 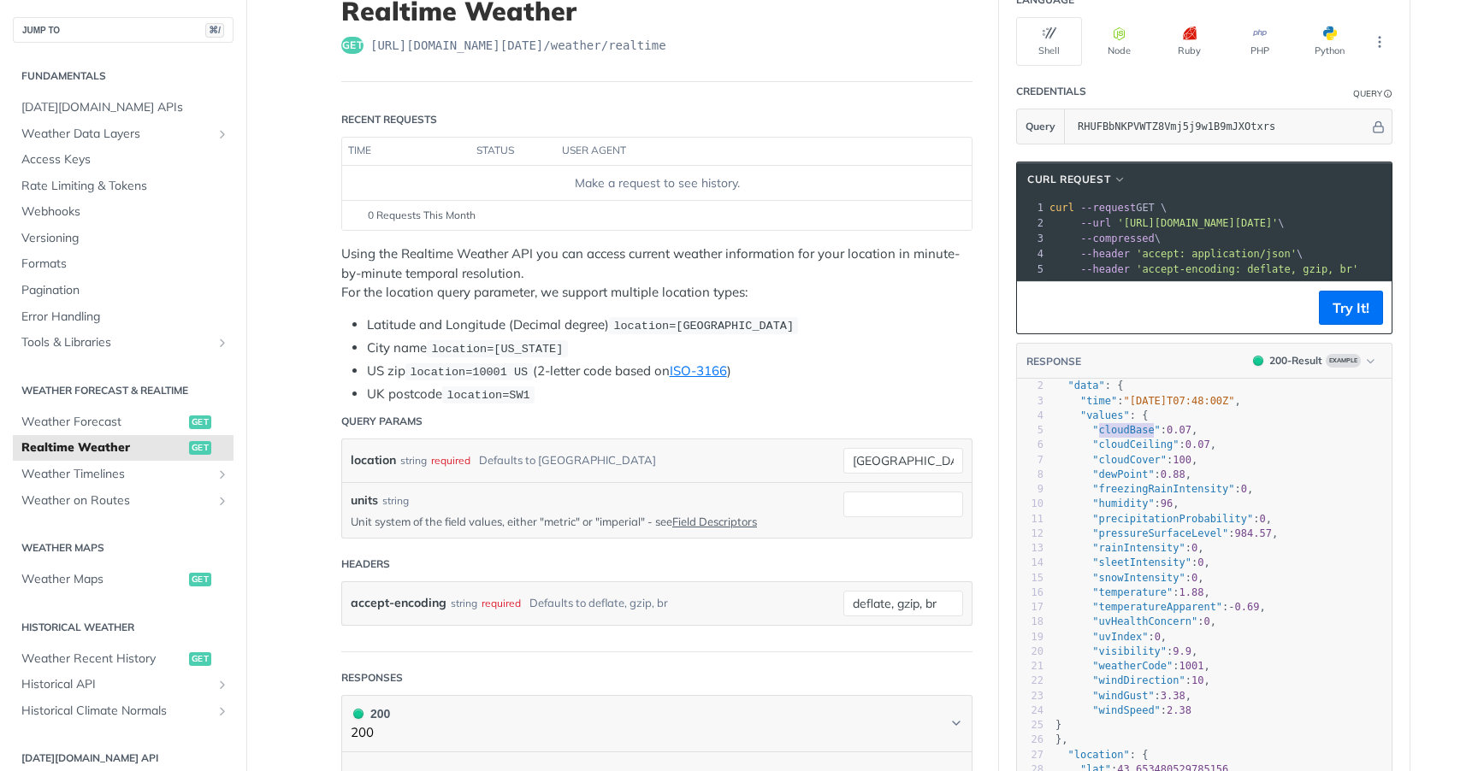 I want to click on div: 18, so click(x=1030, y=622).